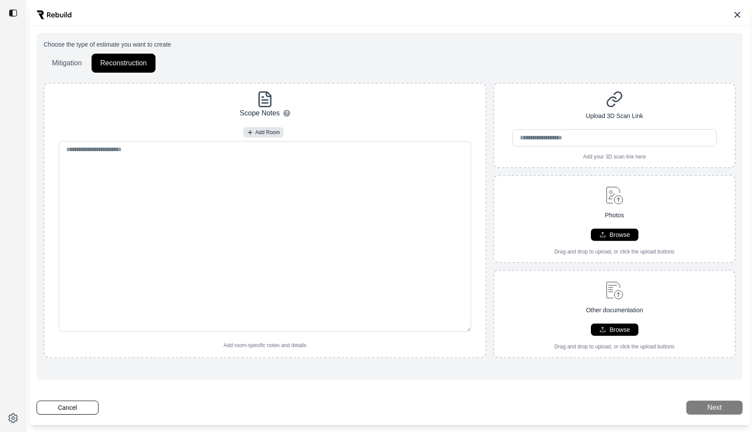 This screenshot has height=432, width=753. Describe the element at coordinates (614, 290) in the screenshot. I see `img: upload-document.svg` at that location.